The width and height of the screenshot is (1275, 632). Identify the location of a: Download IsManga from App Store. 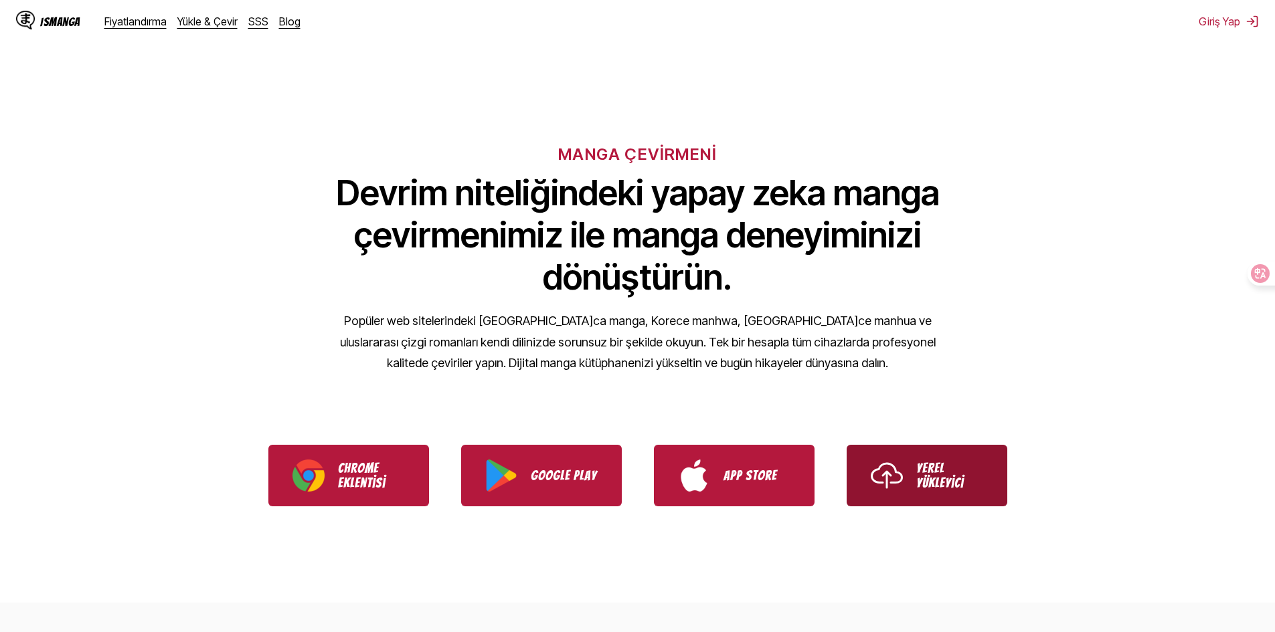
(734, 476).